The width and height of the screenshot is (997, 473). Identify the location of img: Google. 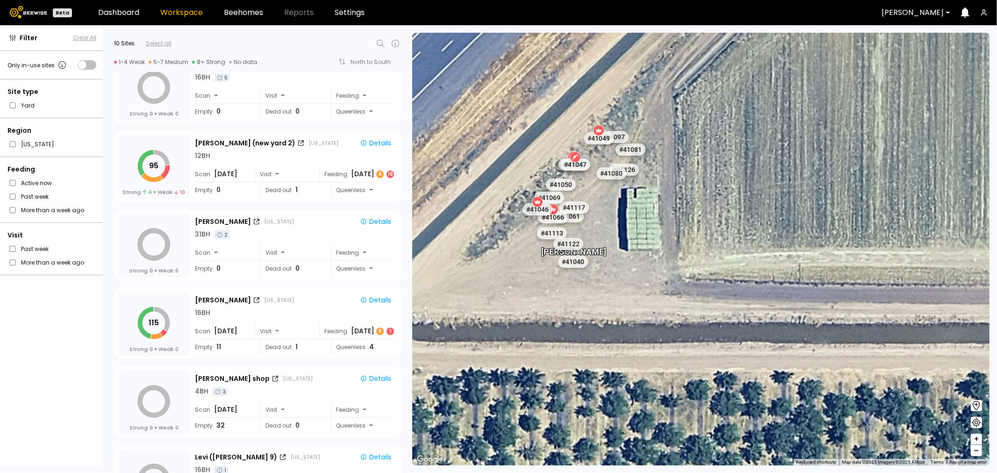
(430, 459).